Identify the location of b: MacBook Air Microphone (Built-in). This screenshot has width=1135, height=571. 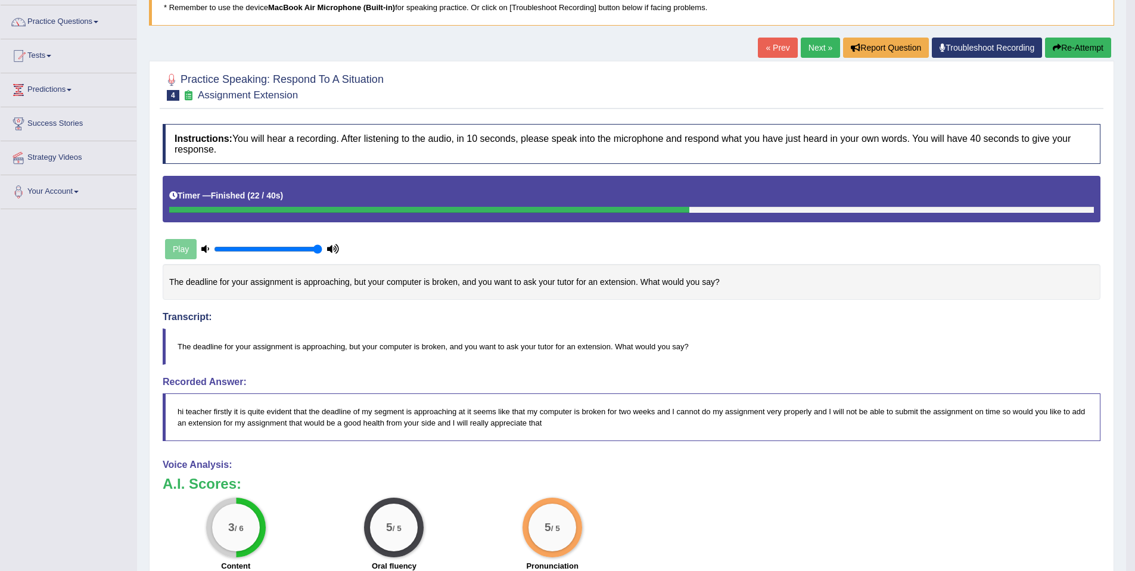
(331, 7).